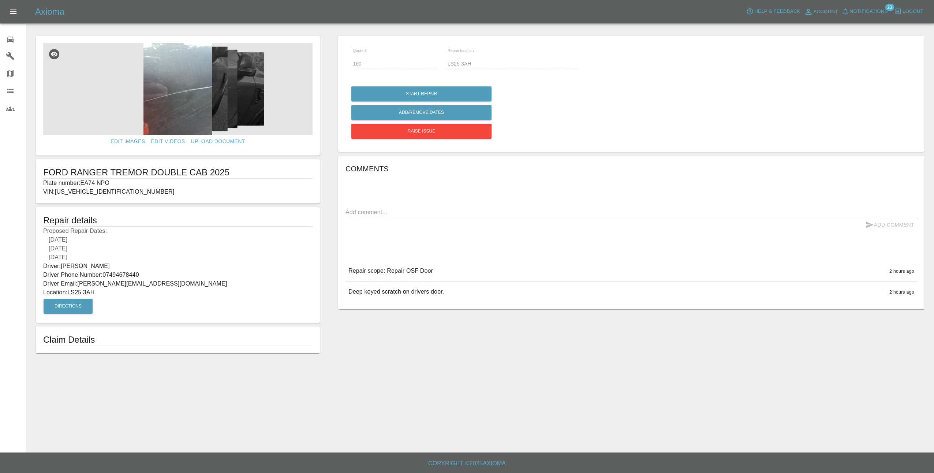  What do you see at coordinates (13, 12) in the screenshot?
I see `button: Open drawer` at bounding box center [13, 12].